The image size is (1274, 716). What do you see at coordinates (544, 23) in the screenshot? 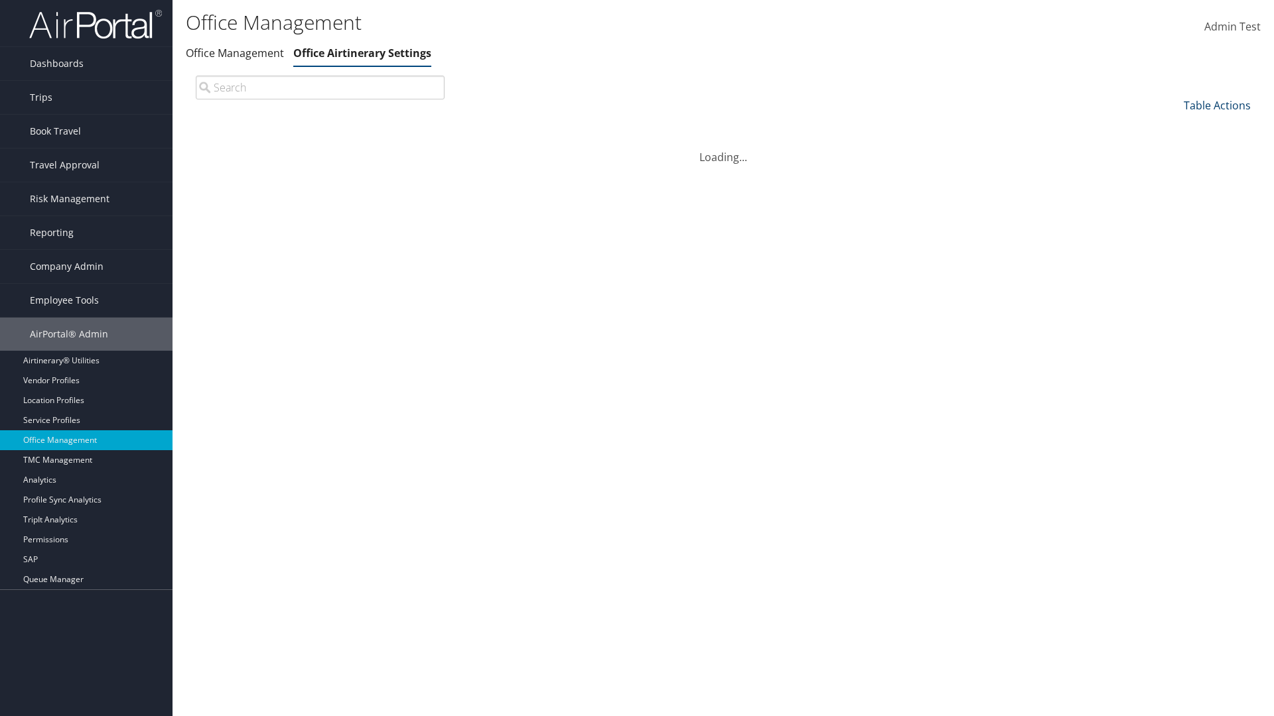
I see `h1: Office Management` at bounding box center [544, 23].